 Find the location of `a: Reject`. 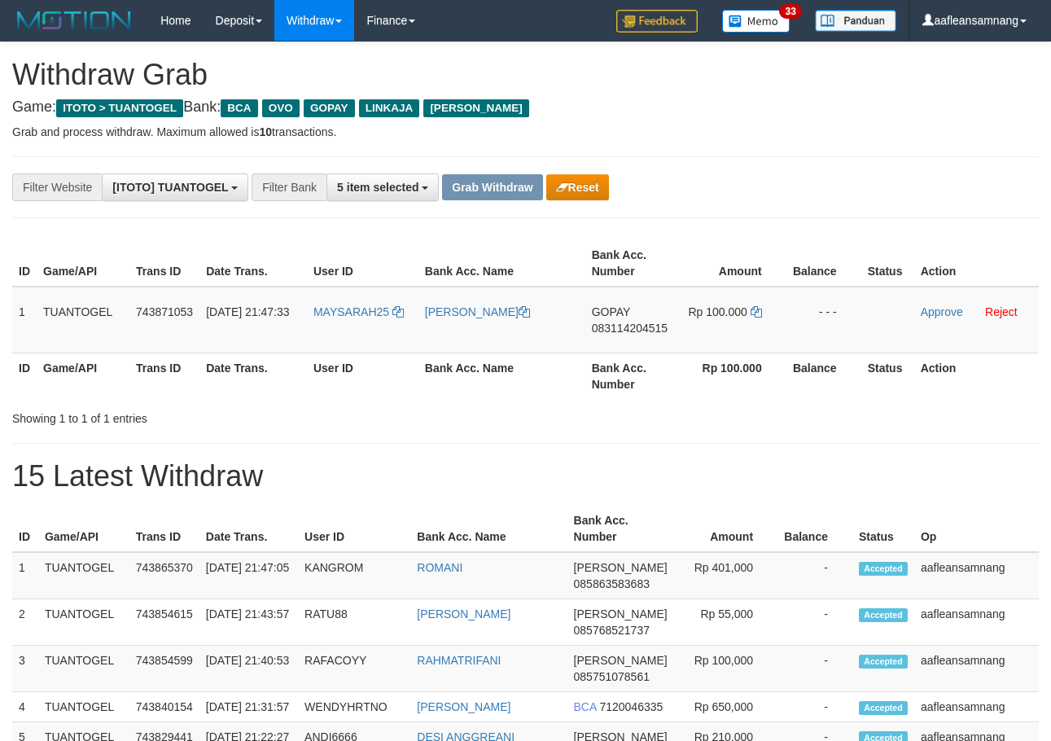

a: Reject is located at coordinates (1002, 312).